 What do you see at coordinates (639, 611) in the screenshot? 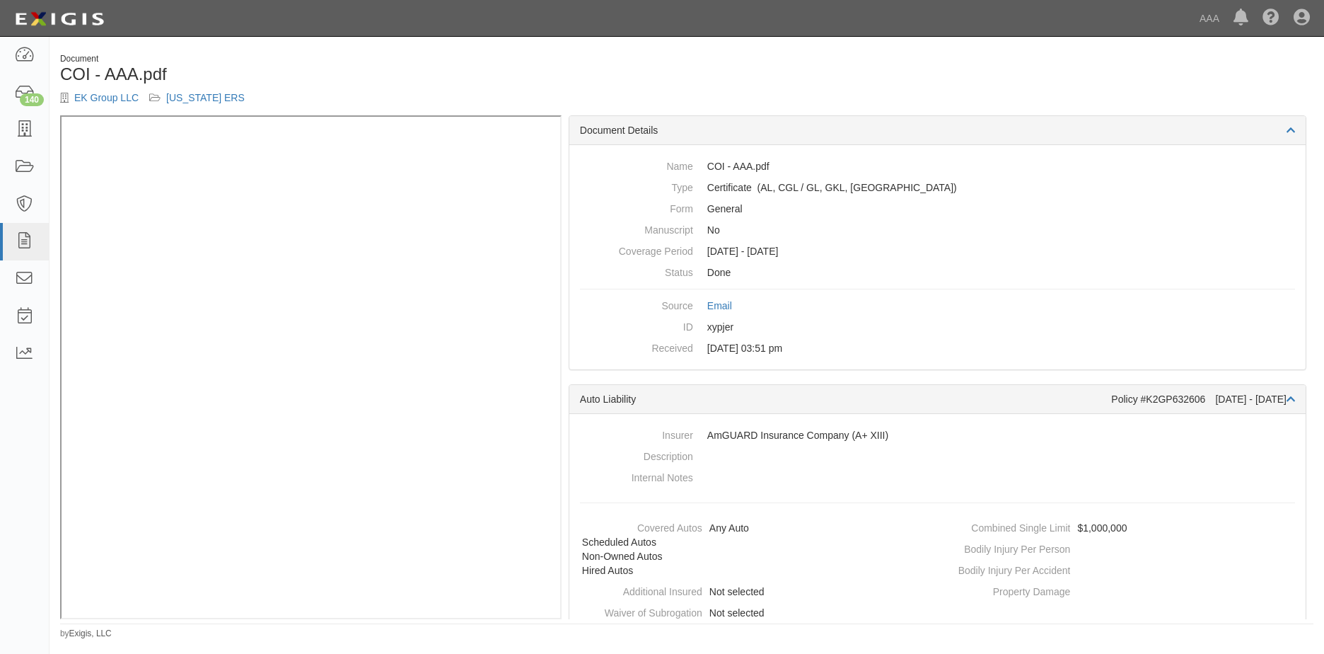
I see `dt: Waiver of Subrogation` at bounding box center [639, 611].